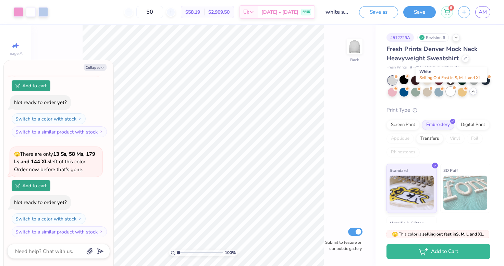 The image size is (504, 266). What do you see at coordinates (483, 12) in the screenshot?
I see `a: AM` at bounding box center [483, 12].